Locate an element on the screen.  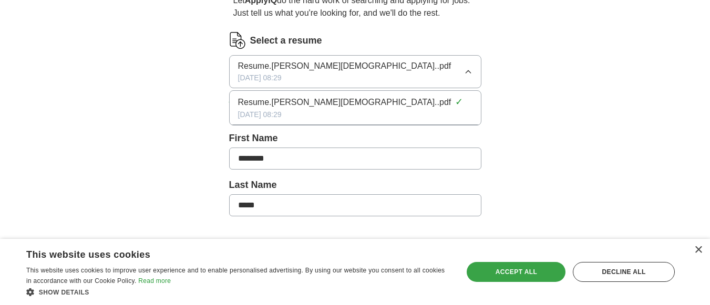
label: Select a resume is located at coordinates (286, 40).